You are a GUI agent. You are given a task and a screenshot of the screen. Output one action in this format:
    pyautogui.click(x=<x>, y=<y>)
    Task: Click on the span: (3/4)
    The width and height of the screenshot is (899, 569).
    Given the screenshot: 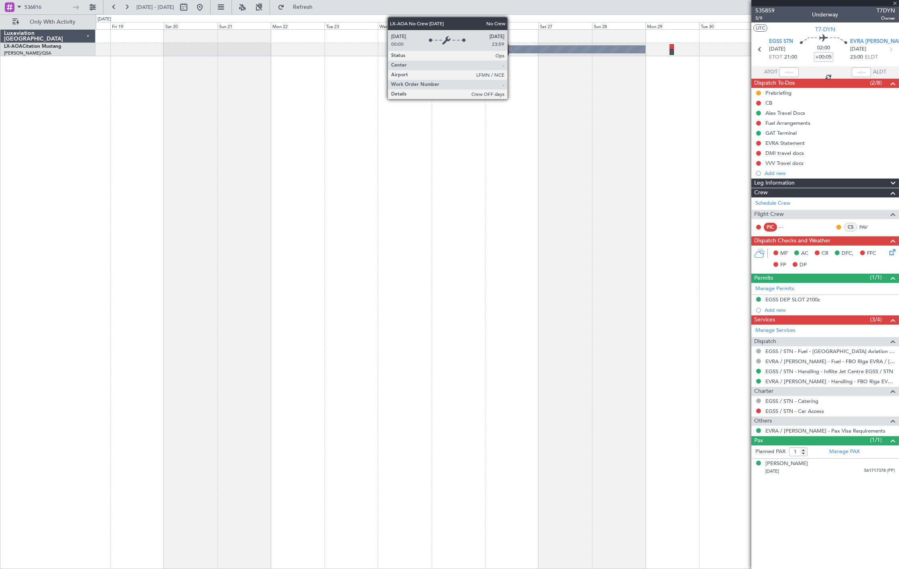 What is the action you would take?
    pyautogui.click(x=875, y=319)
    